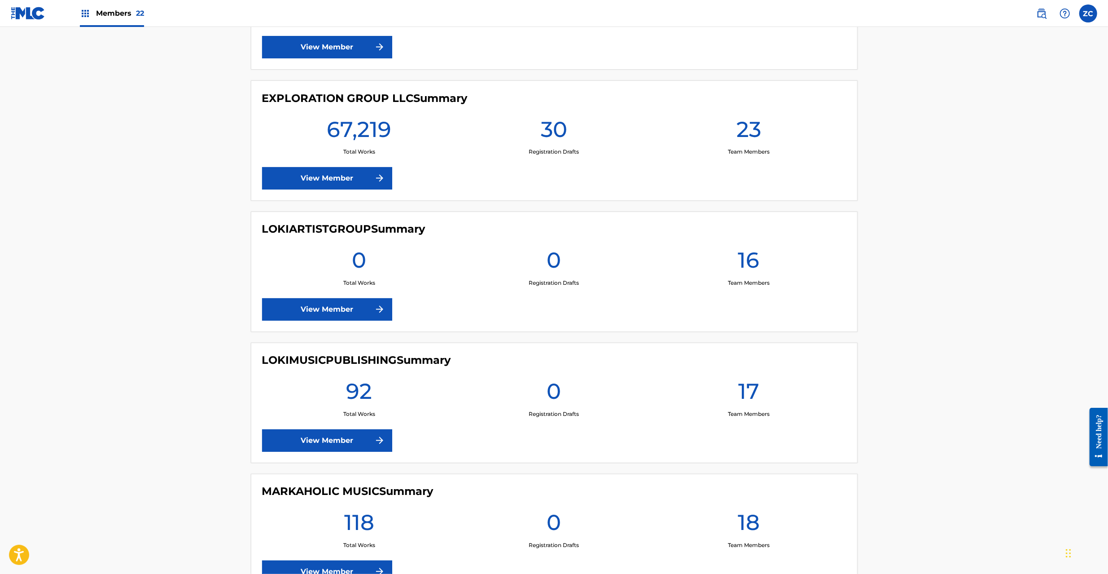 The image size is (1108, 574). What do you see at coordinates (1065, 13) in the screenshot?
I see `img: help` at bounding box center [1065, 13].